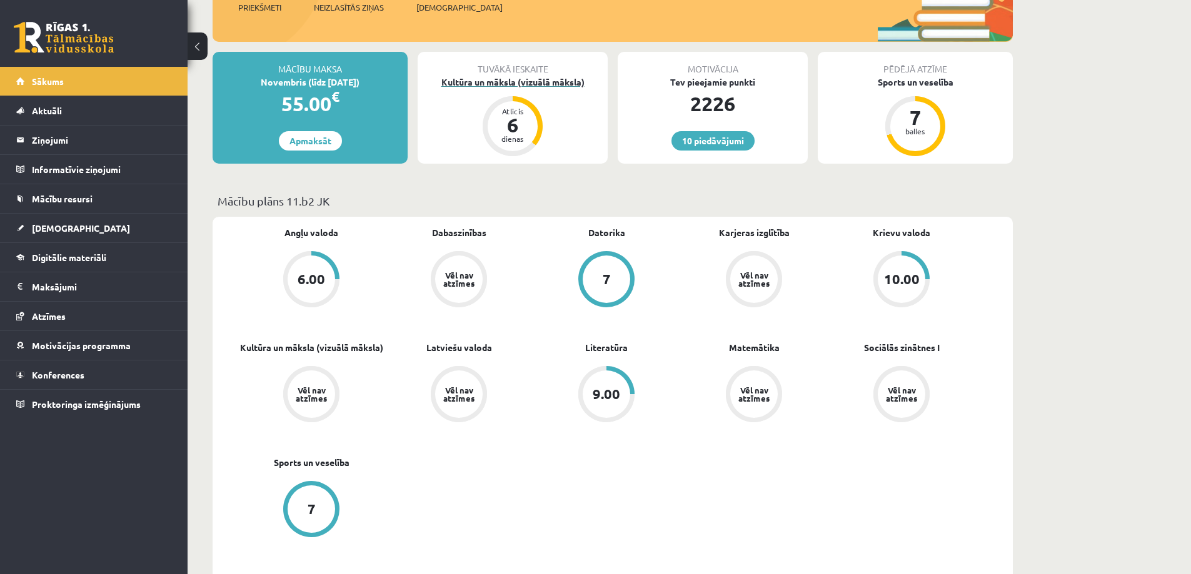  I want to click on a: Aktuāli, so click(94, 111).